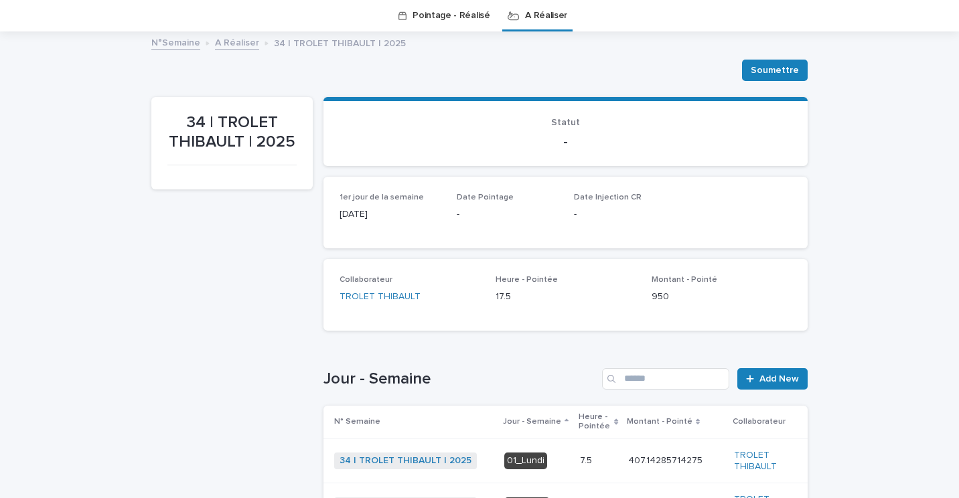 This screenshot has width=959, height=498. What do you see at coordinates (666, 379) in the screenshot?
I see `div: Search` at bounding box center [666, 379].